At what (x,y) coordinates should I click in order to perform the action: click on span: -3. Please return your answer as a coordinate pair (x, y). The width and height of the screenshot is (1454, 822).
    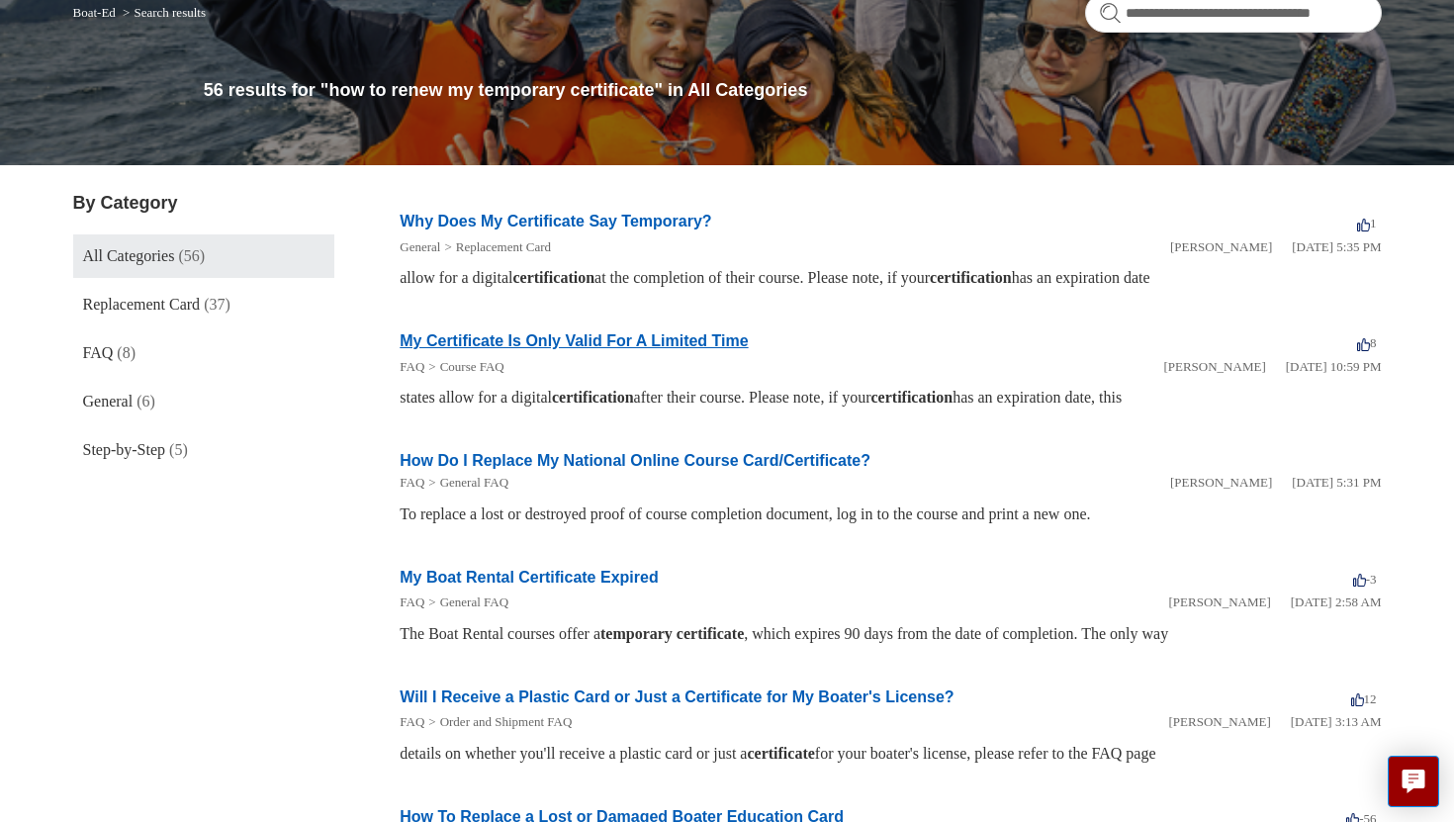
    Looking at the image, I should click on (1365, 579).